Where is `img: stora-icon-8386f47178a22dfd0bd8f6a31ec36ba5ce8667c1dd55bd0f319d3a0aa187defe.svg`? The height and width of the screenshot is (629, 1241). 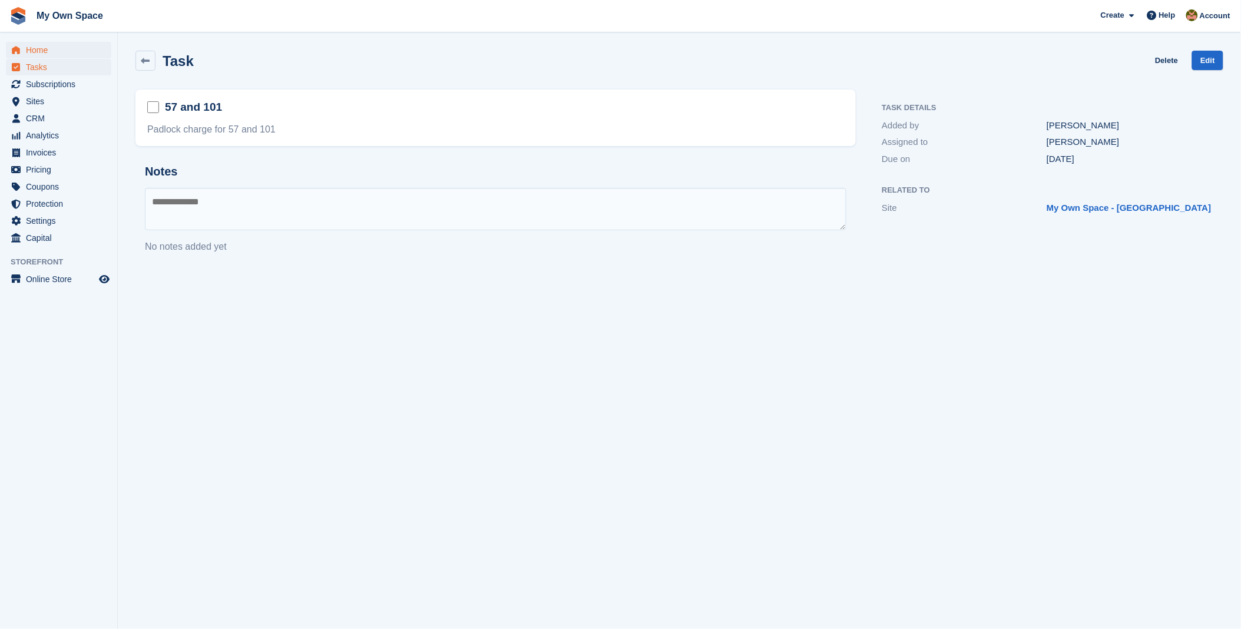
img: stora-icon-8386f47178a22dfd0bd8f6a31ec36ba5ce8667c1dd55bd0f319d3a0aa187defe.svg is located at coordinates (18, 16).